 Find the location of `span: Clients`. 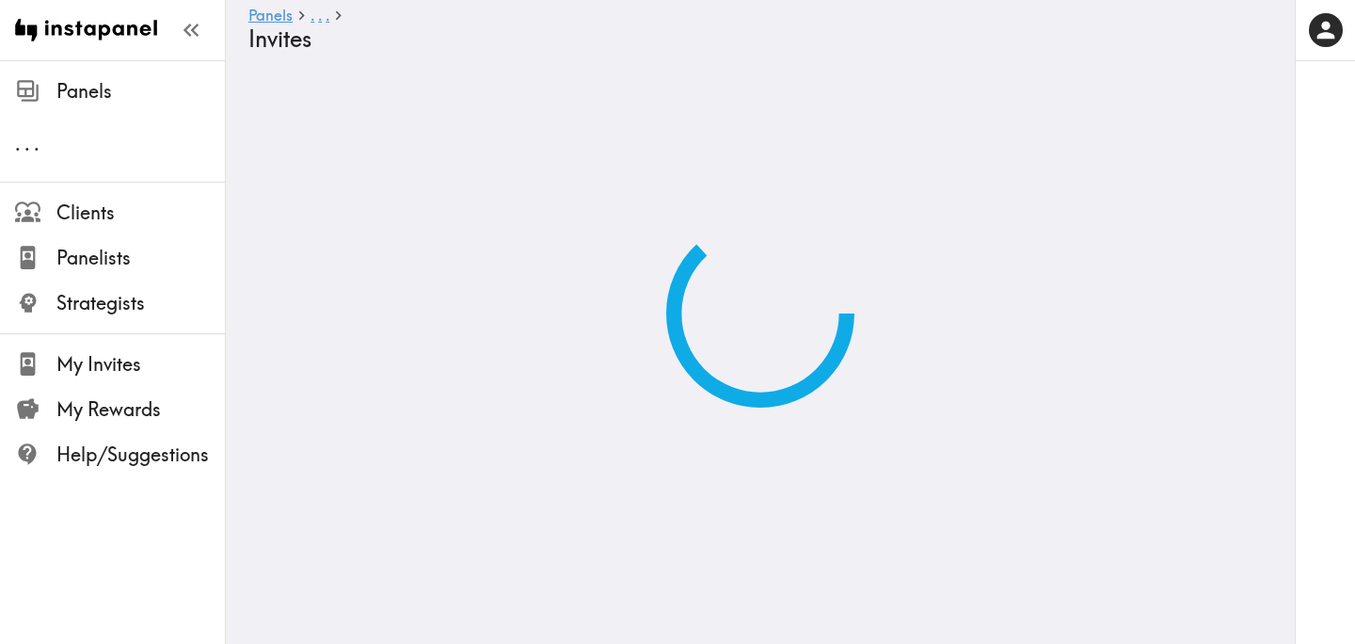

span: Clients is located at coordinates (140, 213).